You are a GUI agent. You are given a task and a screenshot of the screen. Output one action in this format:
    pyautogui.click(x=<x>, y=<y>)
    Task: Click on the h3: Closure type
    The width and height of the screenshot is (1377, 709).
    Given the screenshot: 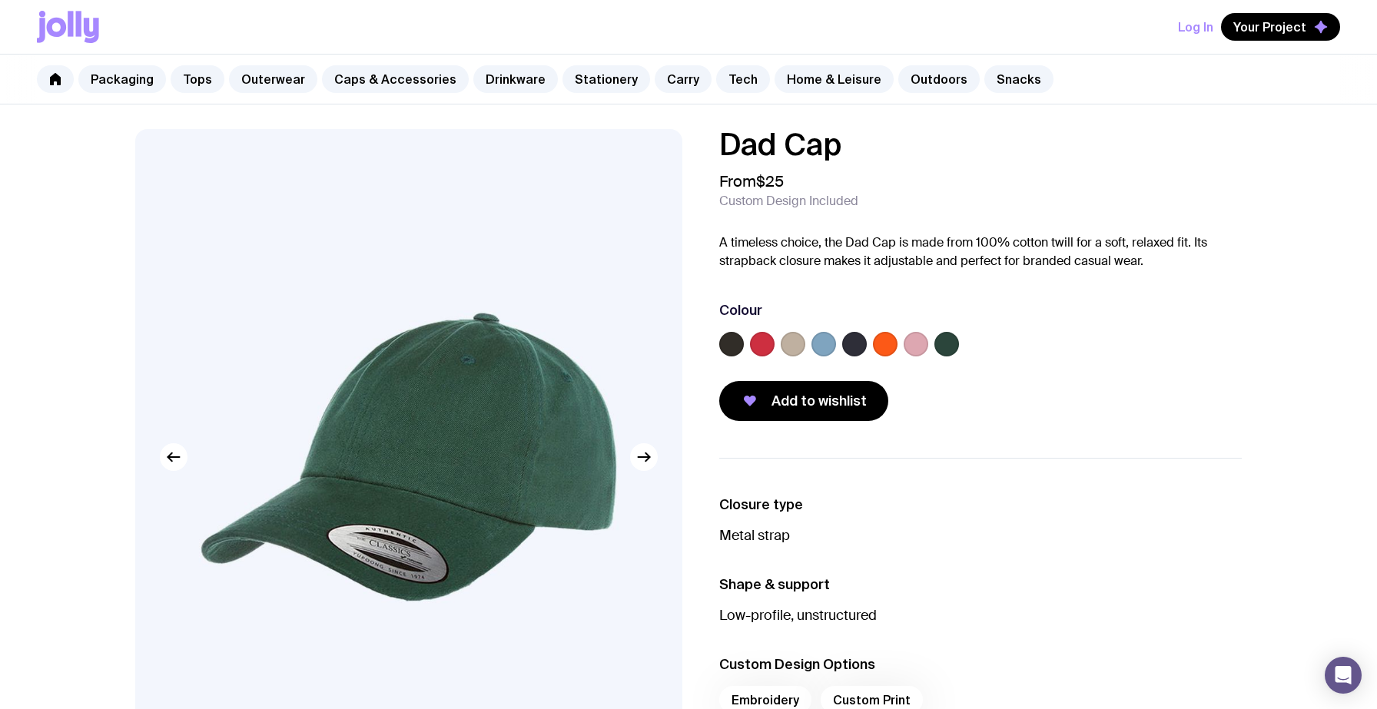 What is the action you would take?
    pyautogui.click(x=981, y=505)
    